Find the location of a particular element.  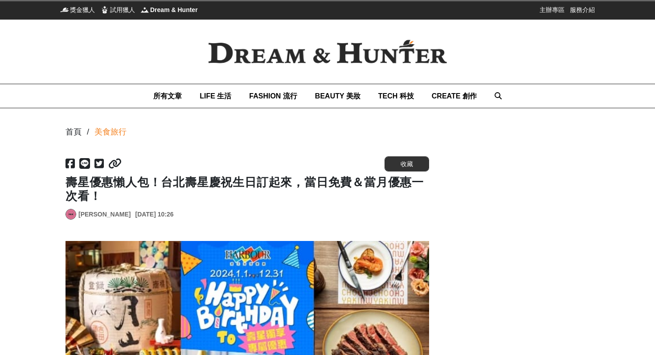

span: TECH 科技 is located at coordinates (396, 96).